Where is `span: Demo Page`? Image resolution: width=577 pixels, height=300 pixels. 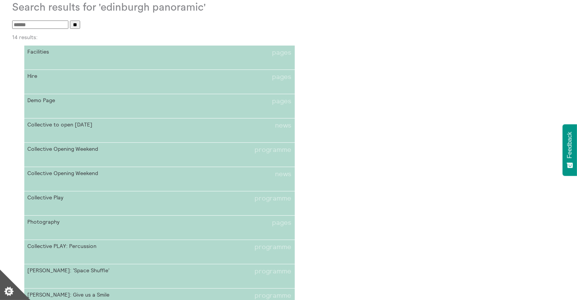 span: Demo Page is located at coordinates (93, 101).